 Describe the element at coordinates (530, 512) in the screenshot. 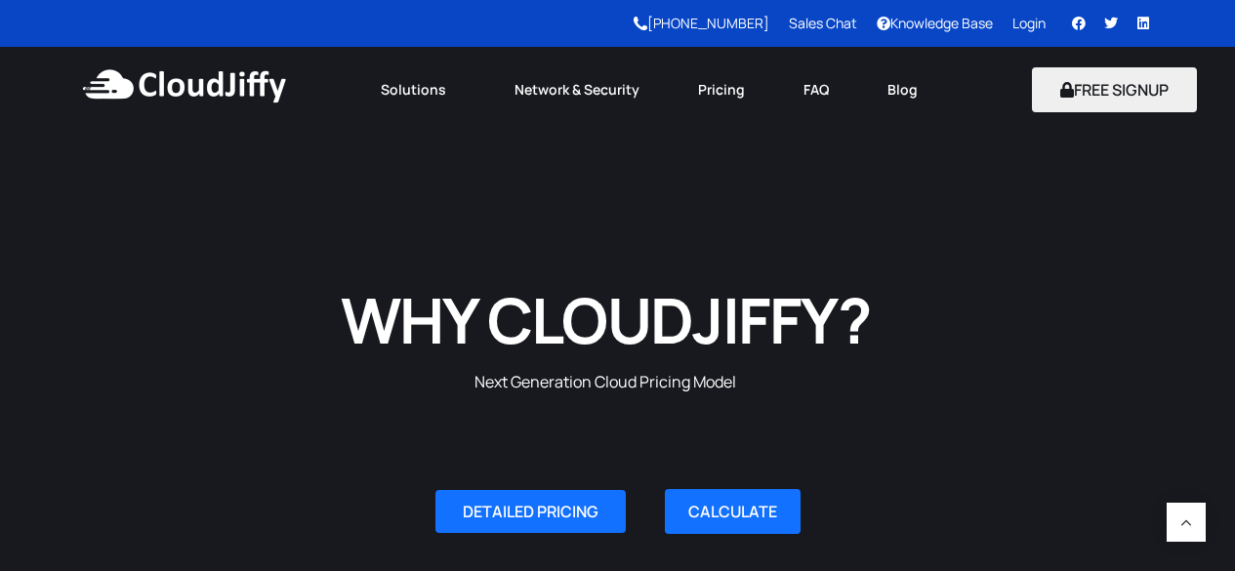

I see `a: DETAILED PRICING` at that location.